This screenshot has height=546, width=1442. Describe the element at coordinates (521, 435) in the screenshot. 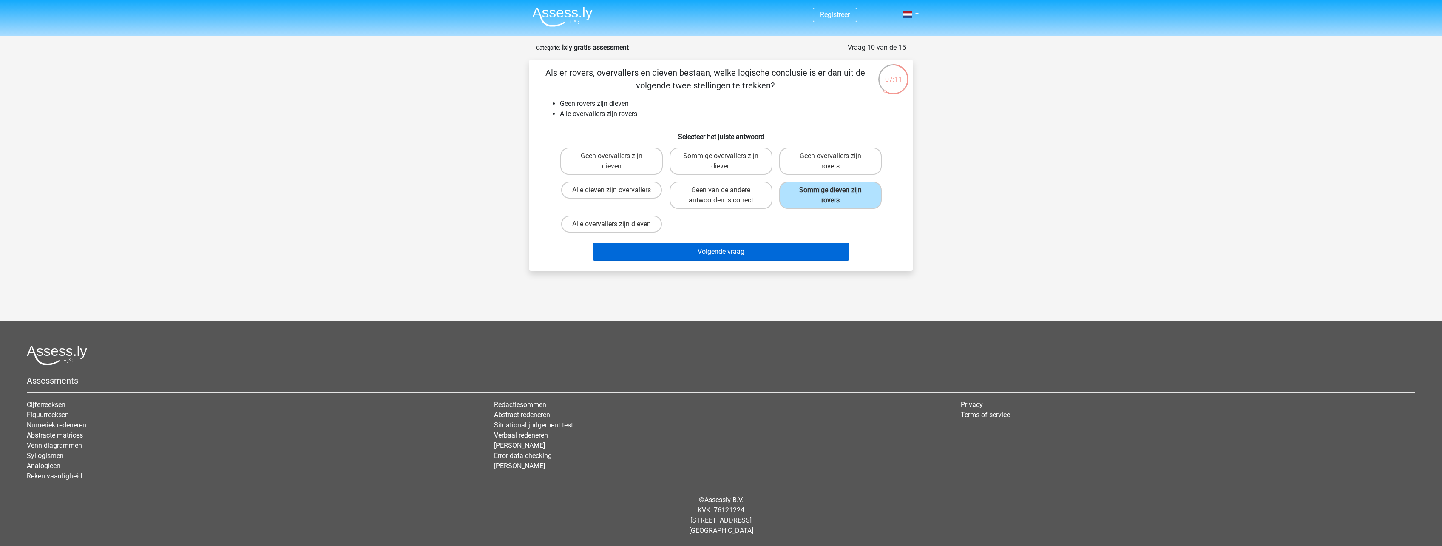

I see `a: Verbaal redeneren` at that location.